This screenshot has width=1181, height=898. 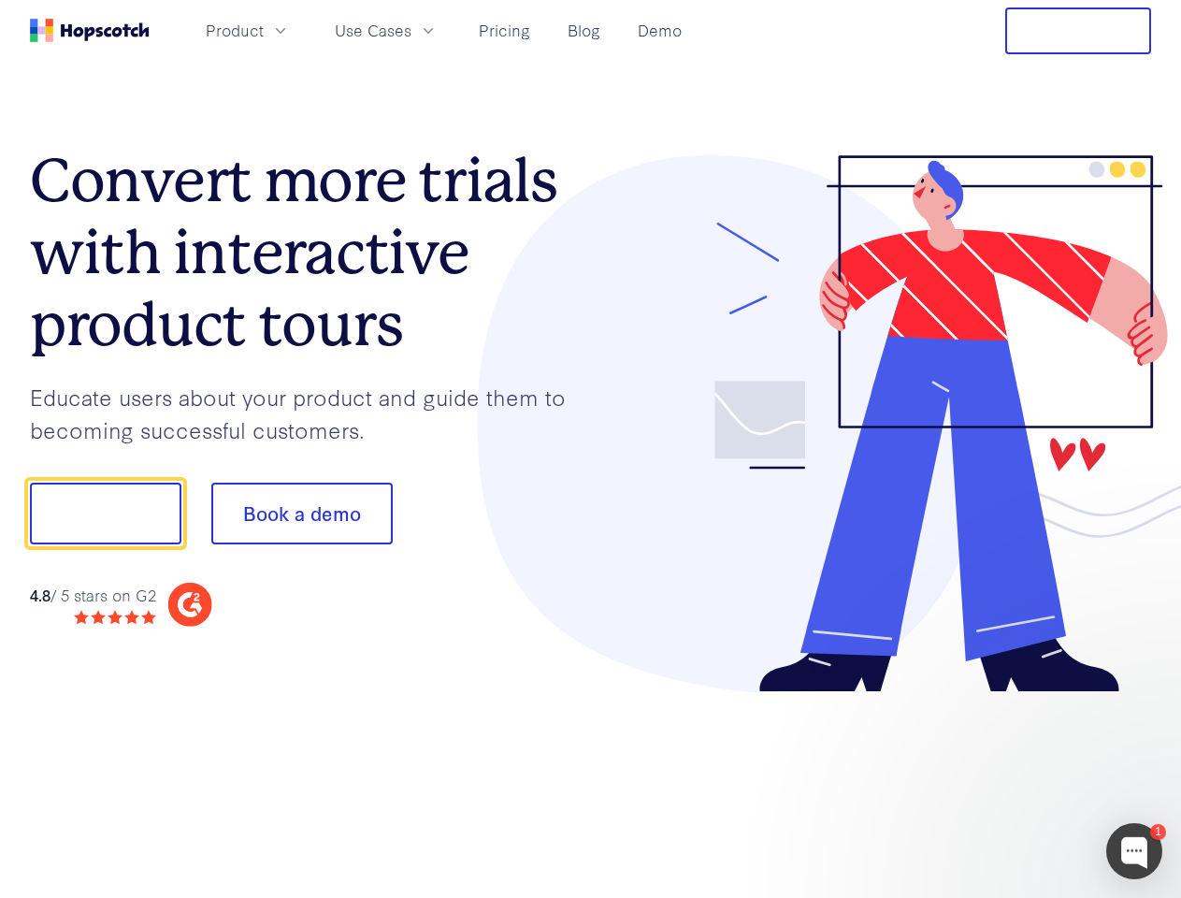 What do you see at coordinates (90, 30) in the screenshot?
I see `a: Home` at bounding box center [90, 30].